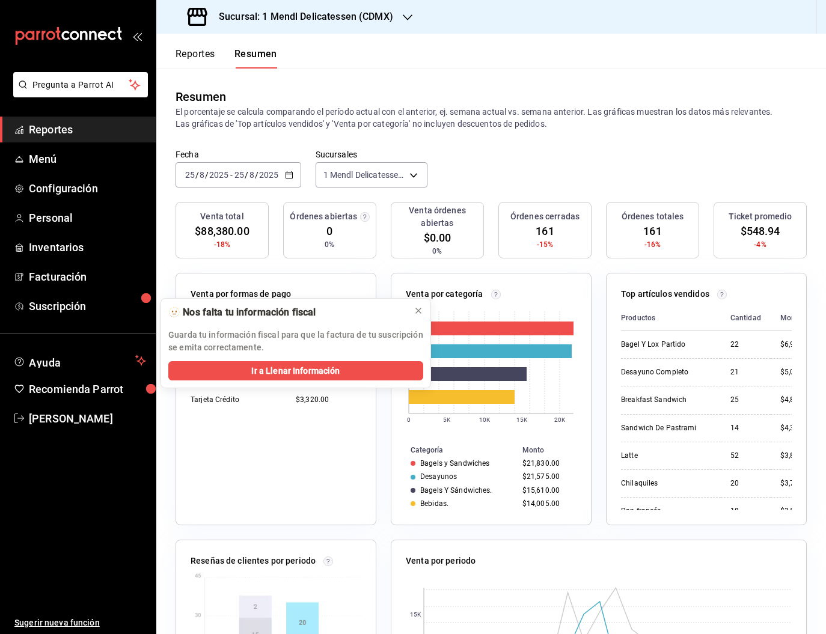 The image size is (826, 634). I want to click on div: $3,510.00, so click(797, 511).